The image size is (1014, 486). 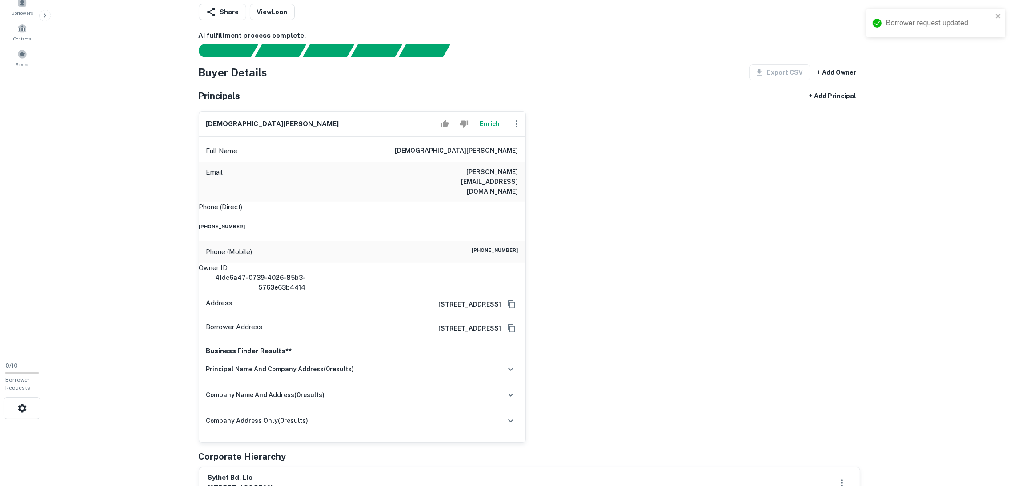 I want to click on p: Borrower Address, so click(x=234, y=329).